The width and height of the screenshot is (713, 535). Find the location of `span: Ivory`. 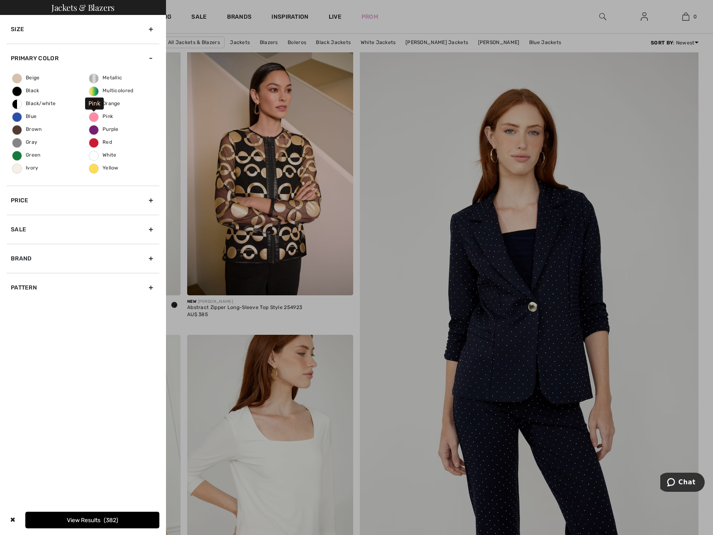

span: Ivory is located at coordinates (25, 168).